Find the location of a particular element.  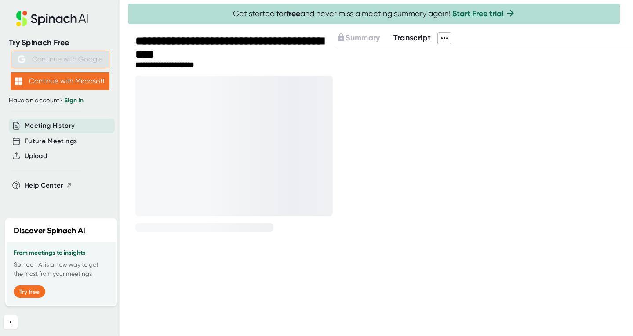

h3: From meetings to insights is located at coordinates (61, 253).